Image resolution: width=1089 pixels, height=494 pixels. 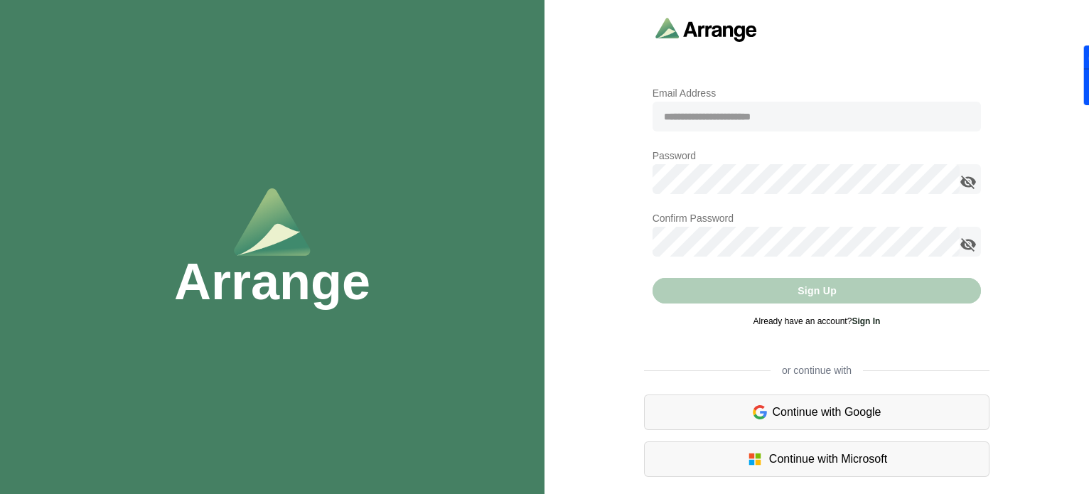 What do you see at coordinates (817, 370) in the screenshot?
I see `span: or continue with` at bounding box center [817, 370].